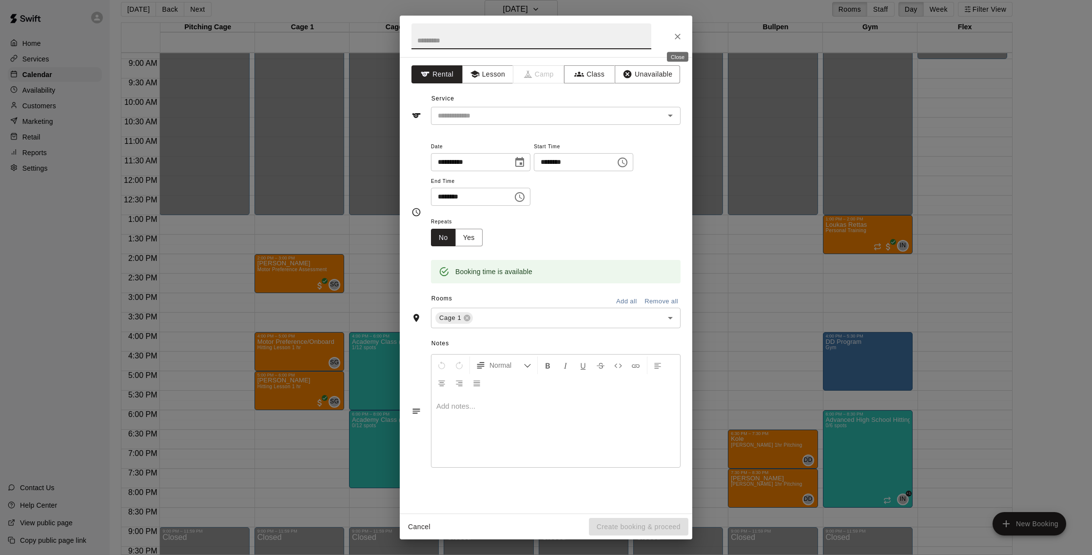  I want to click on button: Justify Align, so click(477, 383).